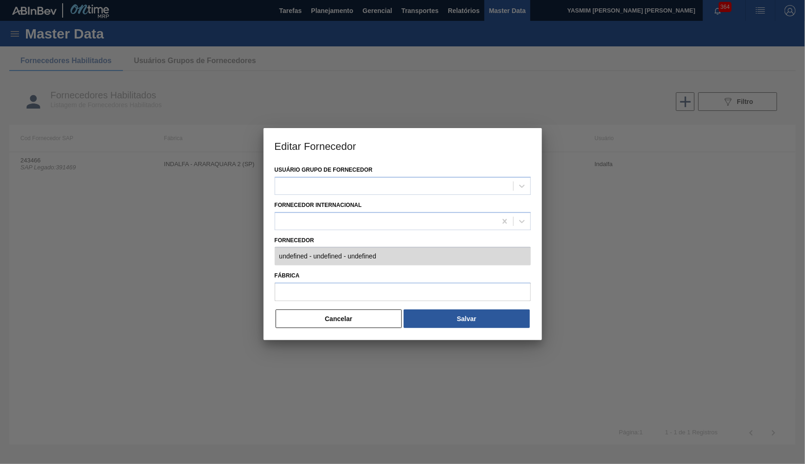 The image size is (805, 464). I want to click on label: Fábrica, so click(403, 276).